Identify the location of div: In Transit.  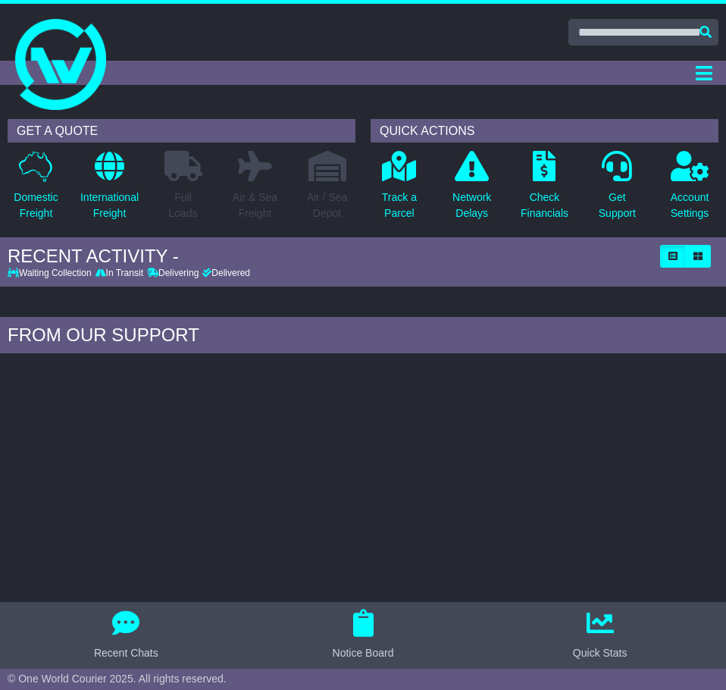
(119, 273).